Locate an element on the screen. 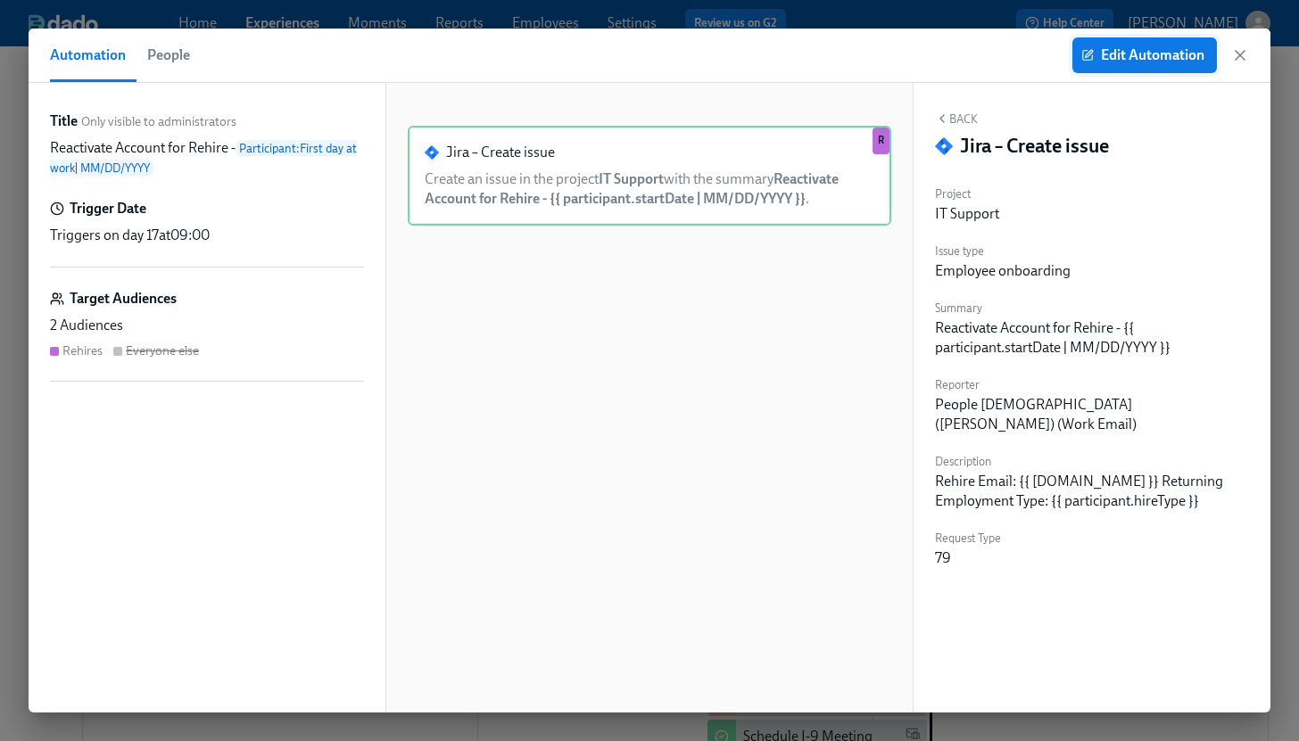 This screenshot has height=741, width=1299. label: Issue type is located at coordinates (1003, 252).